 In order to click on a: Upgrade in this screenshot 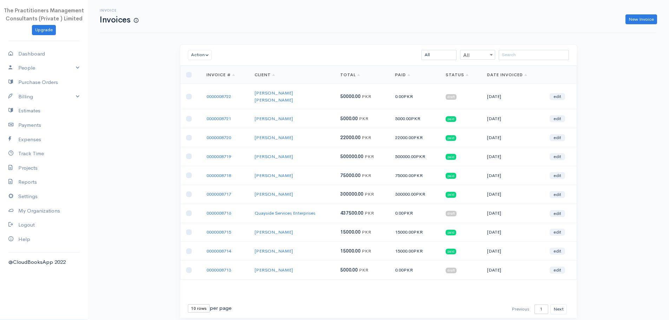, I will do `click(44, 30)`.